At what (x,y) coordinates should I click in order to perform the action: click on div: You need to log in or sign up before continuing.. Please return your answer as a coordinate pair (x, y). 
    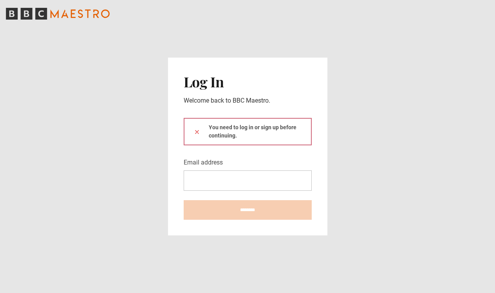
    Looking at the image, I should click on (247, 132).